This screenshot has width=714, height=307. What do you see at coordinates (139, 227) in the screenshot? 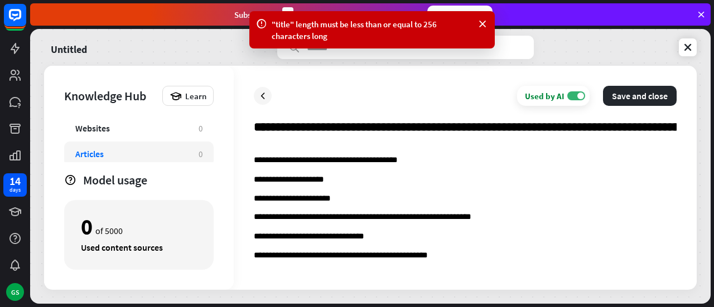
I see `div: of 5000` at bounding box center [139, 227].